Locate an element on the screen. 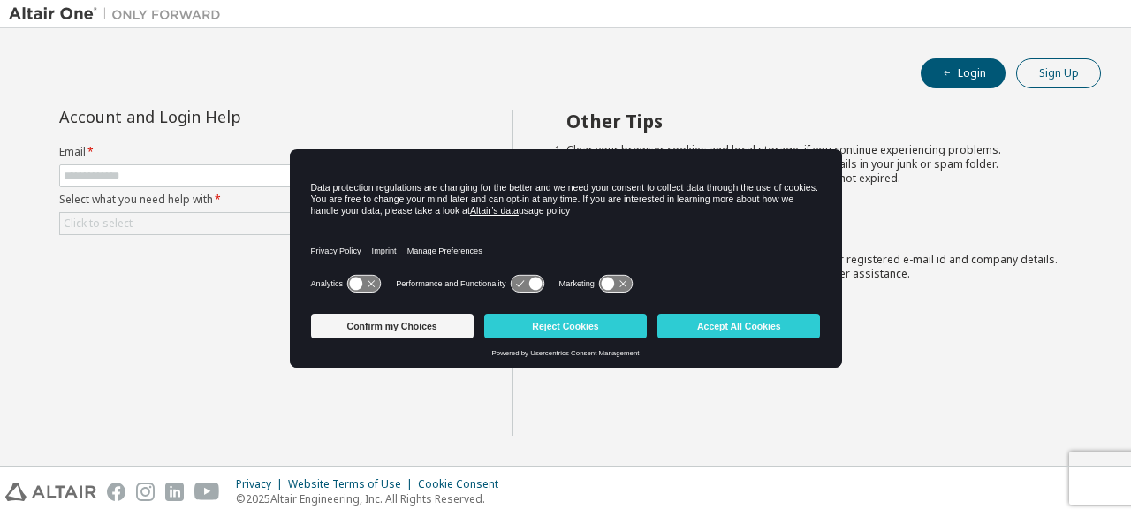 The width and height of the screenshot is (1131, 517). img: linkedin.svg is located at coordinates (174, 491).